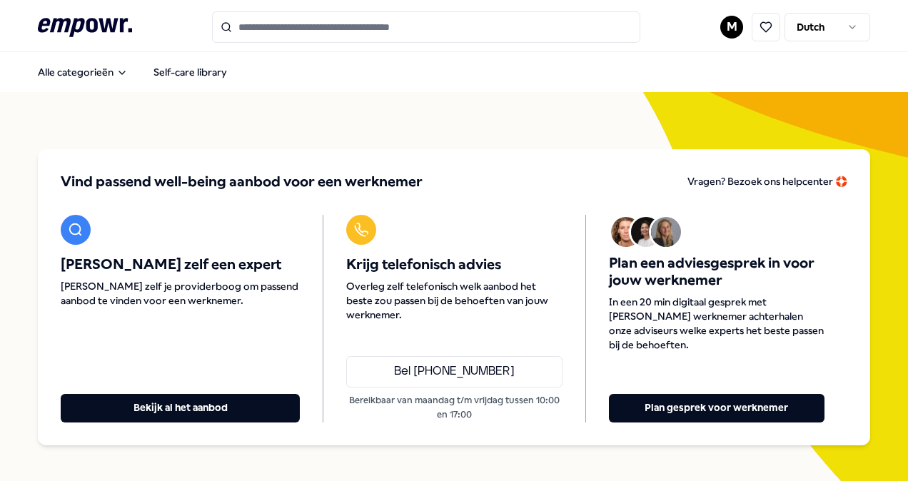  I want to click on button: Alle categorieën, so click(83, 72).